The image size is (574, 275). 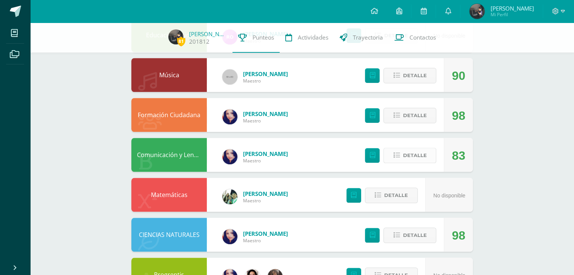 What do you see at coordinates (415, 38) in the screenshot?
I see `a: Contactos` at bounding box center [415, 38].